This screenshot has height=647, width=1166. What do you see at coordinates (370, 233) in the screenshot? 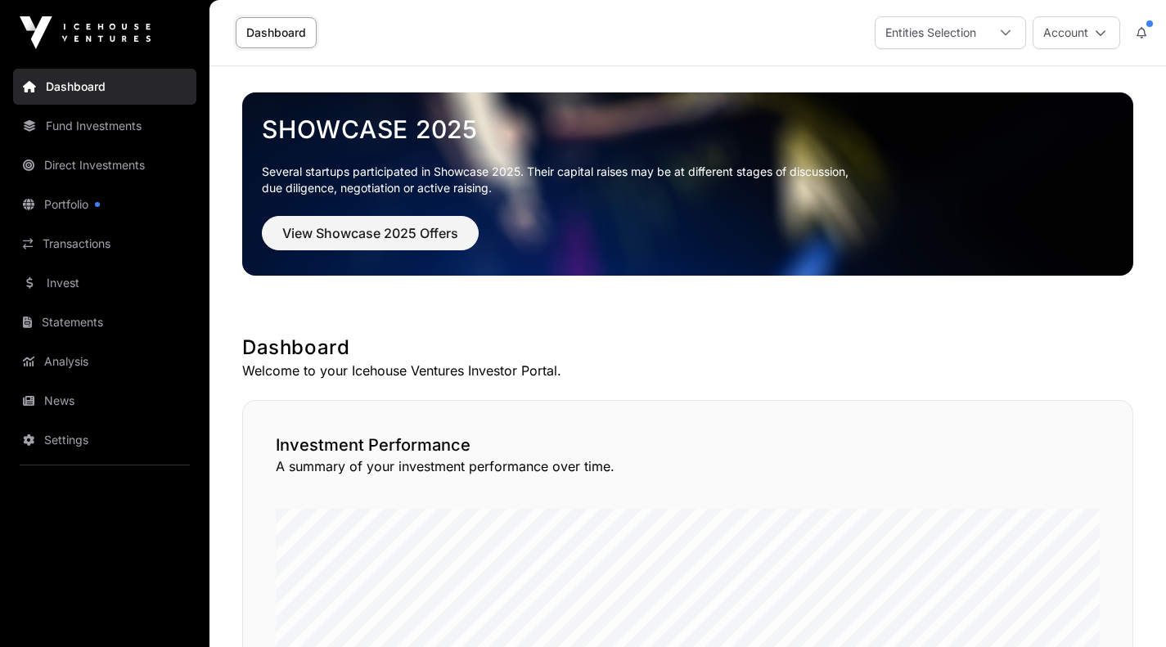
I see `button: View Showcase 2025 Offers` at bounding box center [370, 233].